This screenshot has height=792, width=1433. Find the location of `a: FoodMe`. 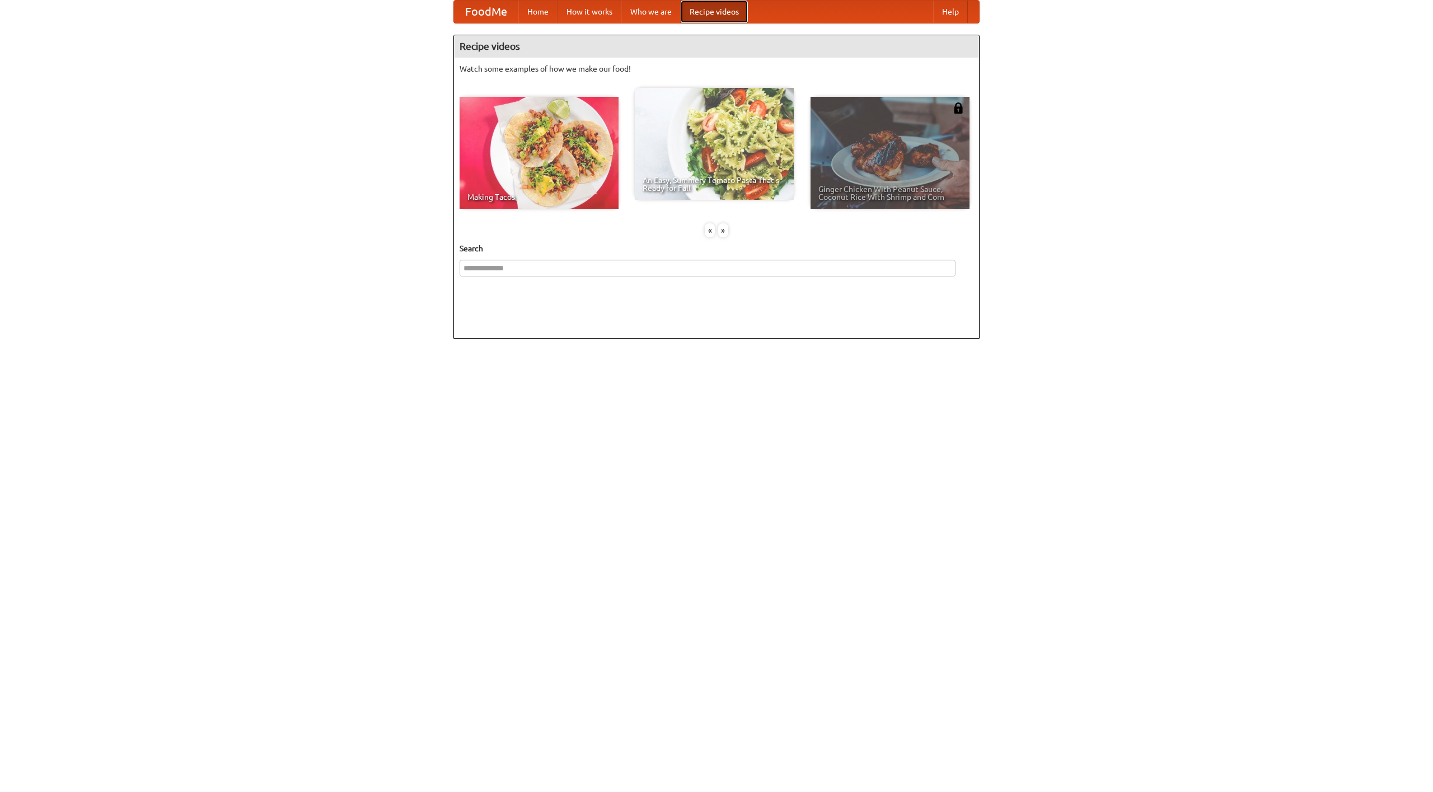

a: FoodMe is located at coordinates (486, 12).